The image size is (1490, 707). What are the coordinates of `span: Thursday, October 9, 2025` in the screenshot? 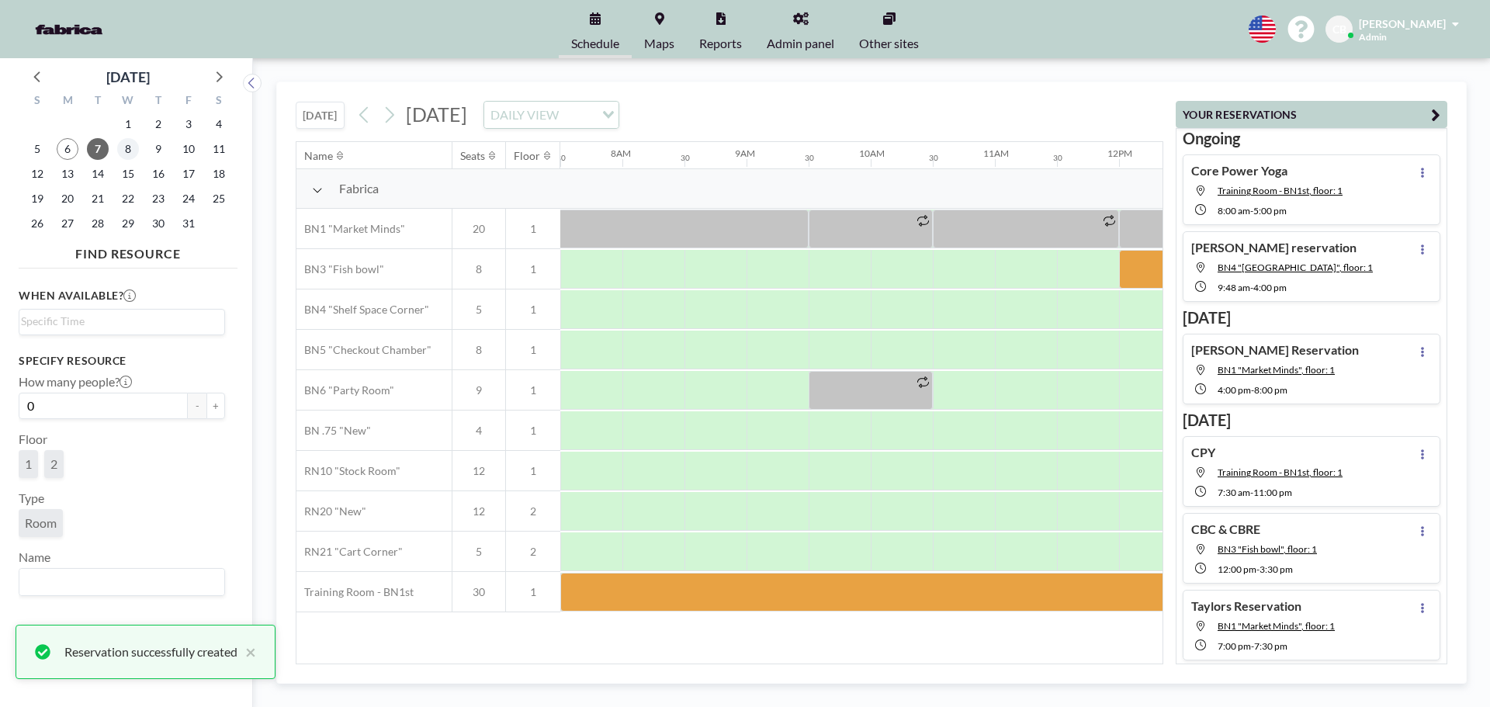 It's located at (158, 149).